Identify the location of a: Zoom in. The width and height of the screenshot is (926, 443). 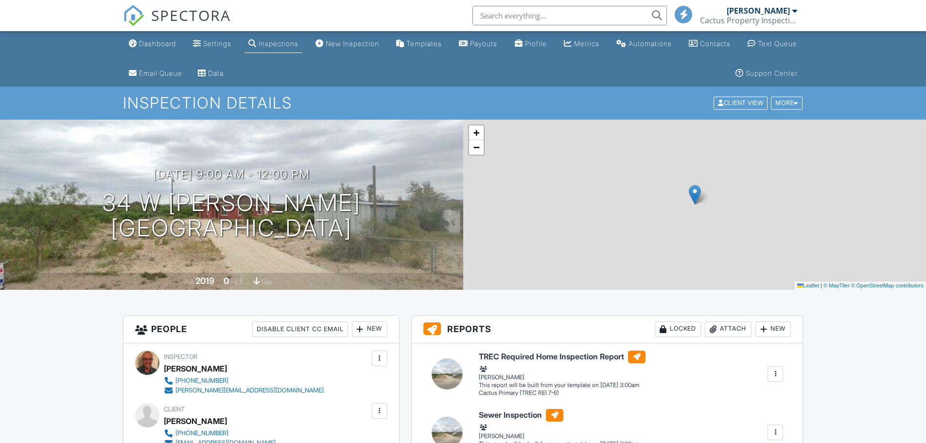
(476, 133).